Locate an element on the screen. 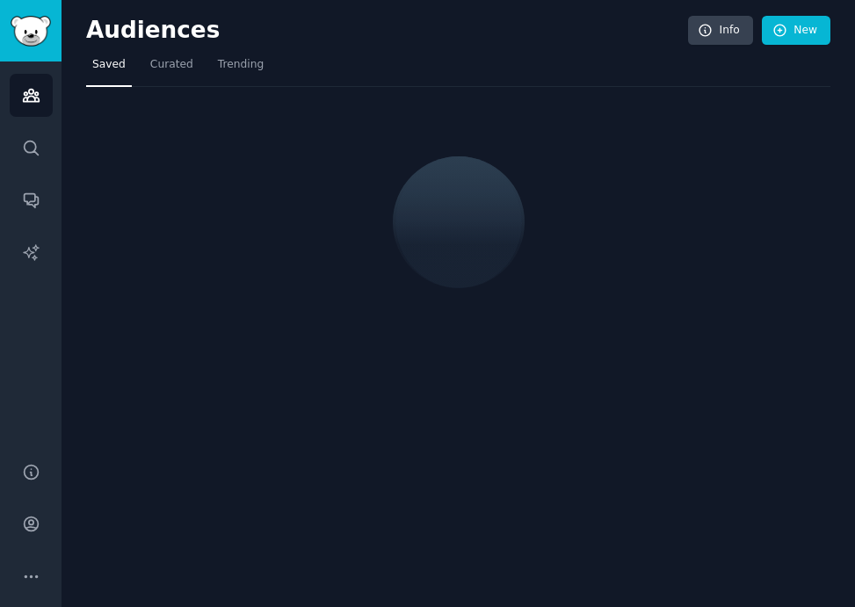  img: GummySearch logo is located at coordinates (31, 31).